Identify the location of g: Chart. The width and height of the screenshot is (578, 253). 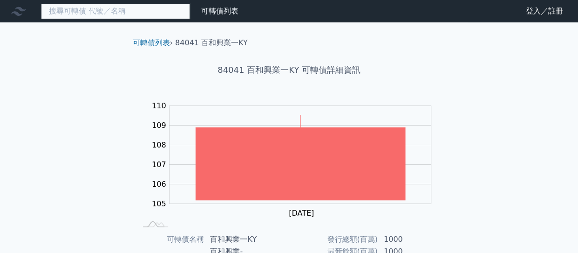
(296, 159).